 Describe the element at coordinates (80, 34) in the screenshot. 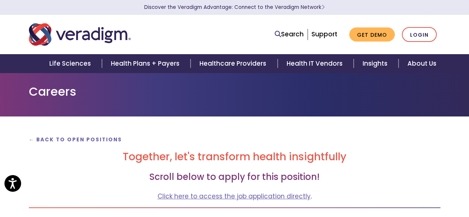

I see `img: Veradigm logo` at that location.